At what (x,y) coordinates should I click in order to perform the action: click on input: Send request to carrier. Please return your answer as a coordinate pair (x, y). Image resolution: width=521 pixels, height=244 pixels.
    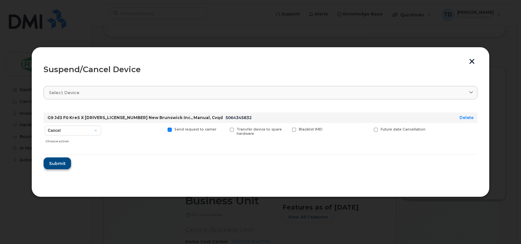
    Looking at the image, I should click on (161, 129).